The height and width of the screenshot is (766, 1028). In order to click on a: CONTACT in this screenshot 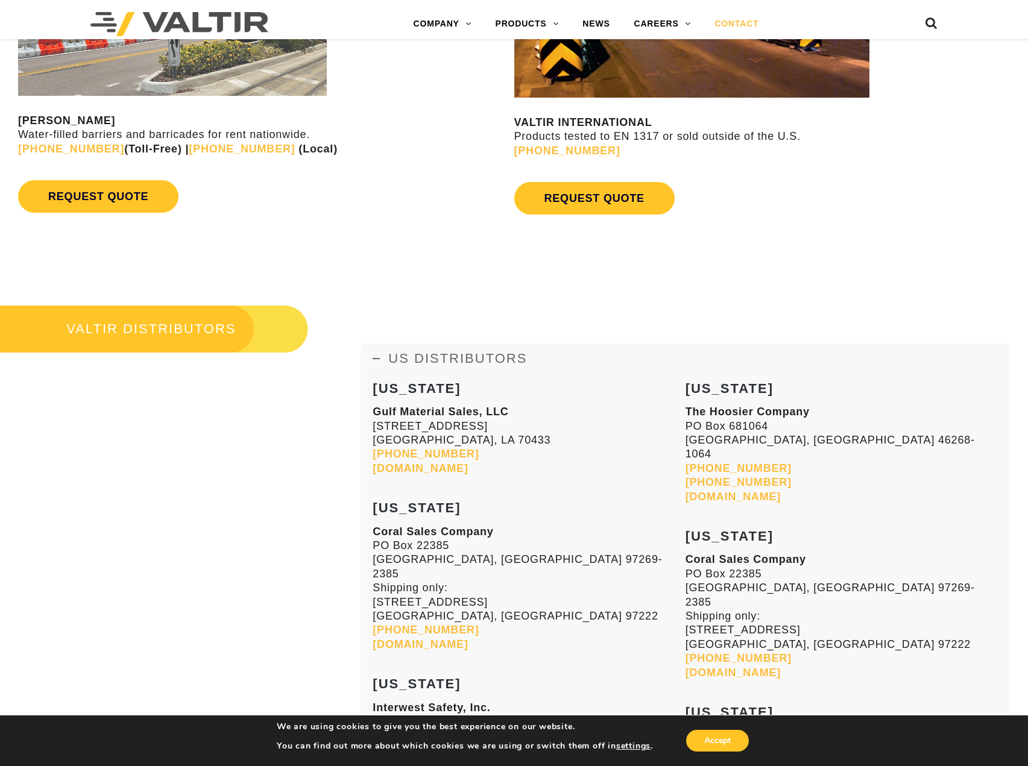, I will do `click(736, 24)`.